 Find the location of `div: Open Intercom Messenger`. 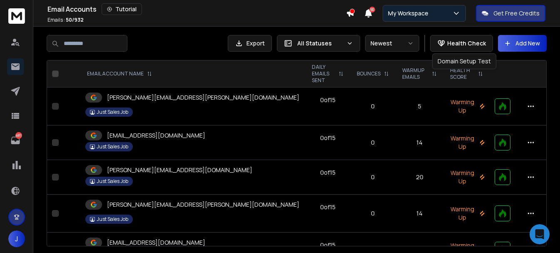

div: Open Intercom Messenger is located at coordinates (539, 234).